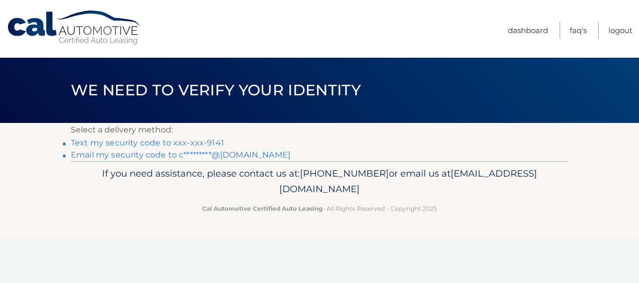 Image resolution: width=639 pixels, height=283 pixels. Describe the element at coordinates (147, 143) in the screenshot. I see `a: Text my security code to xxx-xxx-9141` at that location.